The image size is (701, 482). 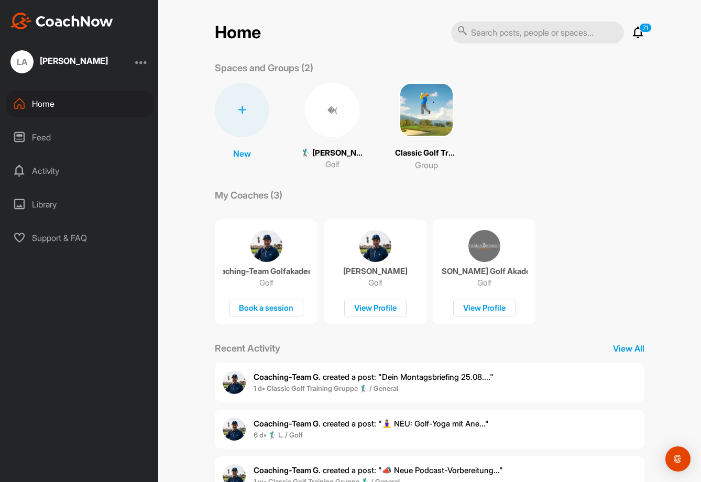 What do you see at coordinates (538, 32) in the screenshot?
I see `input: Search posts, people or spaces...` at bounding box center [538, 32].